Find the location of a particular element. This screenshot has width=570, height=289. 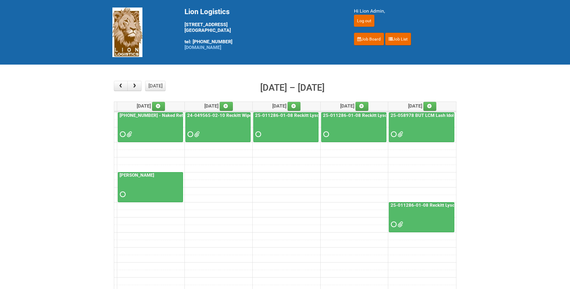

span: MDN (2) 25-058978-01-08.xlsx LPF 25-058978-01-08.xlsx CELL 1.pdf CELL 2.pdf CELL 3.pdf CELL 4.pdf... is located at coordinates (400, 134).